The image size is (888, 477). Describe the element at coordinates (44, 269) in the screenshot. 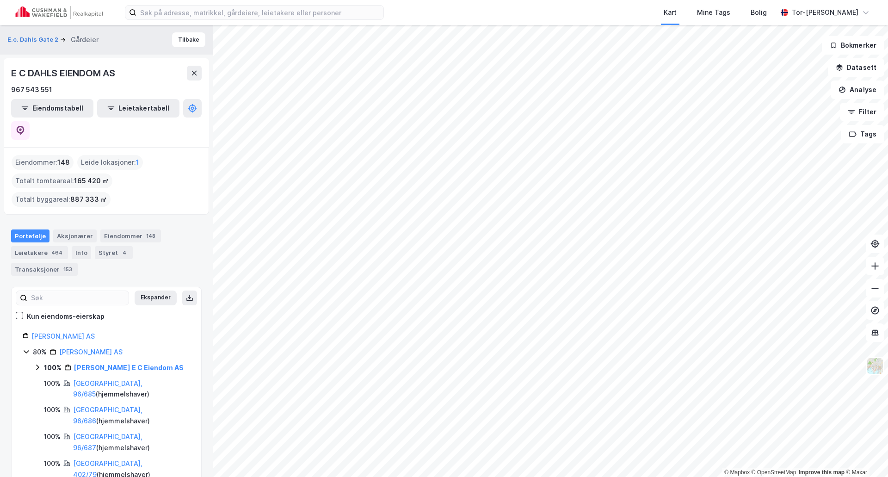

I see `div: Transaksjoner` at that location.